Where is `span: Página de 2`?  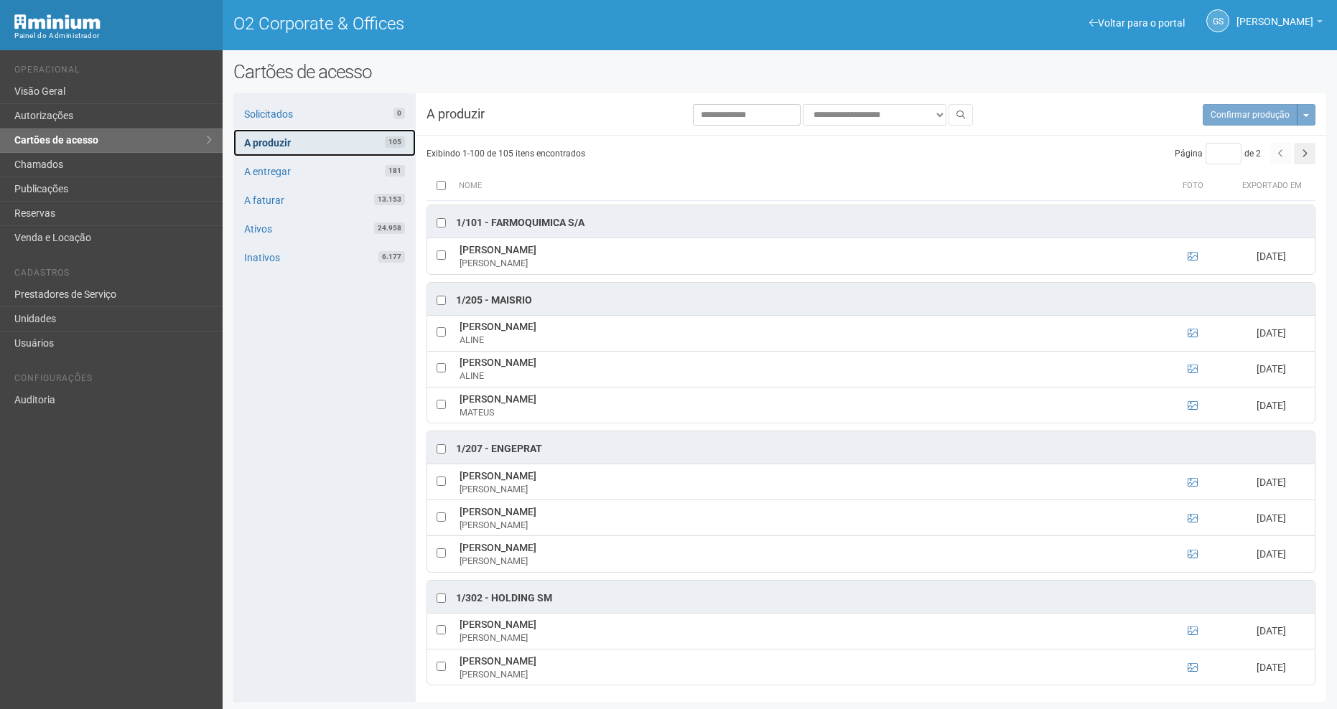
span: Página de 2 is located at coordinates (1218, 154).